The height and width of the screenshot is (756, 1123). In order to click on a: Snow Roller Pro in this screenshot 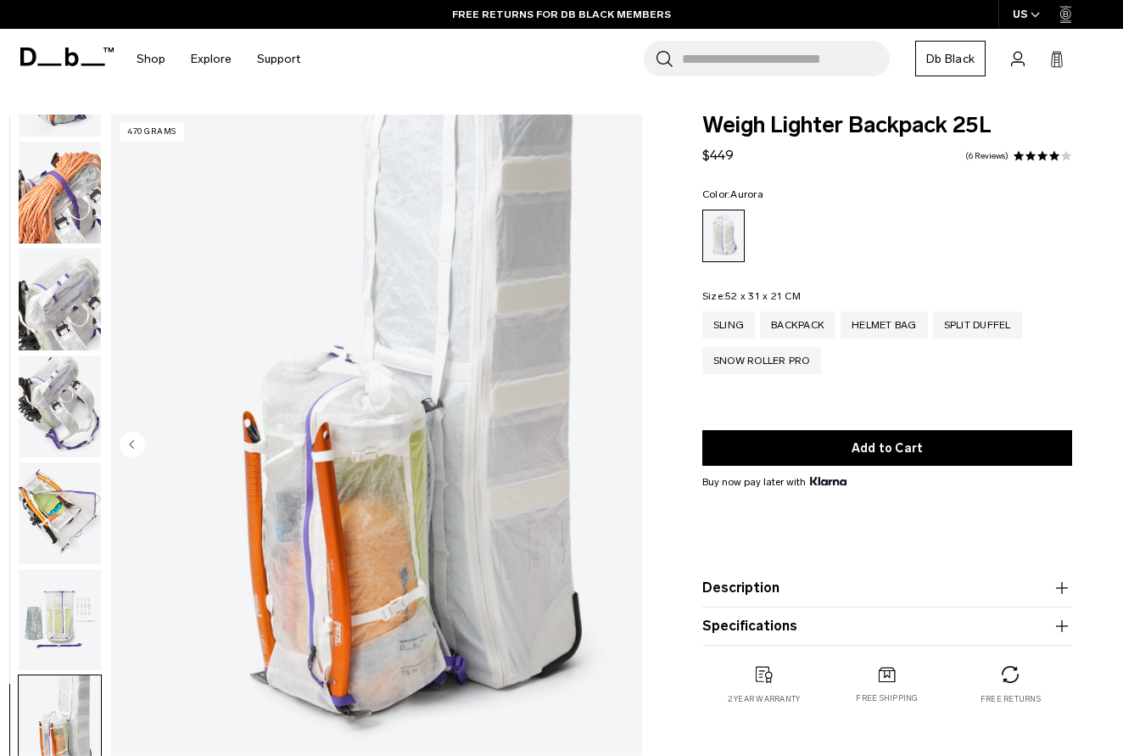, I will do `click(762, 361)`.